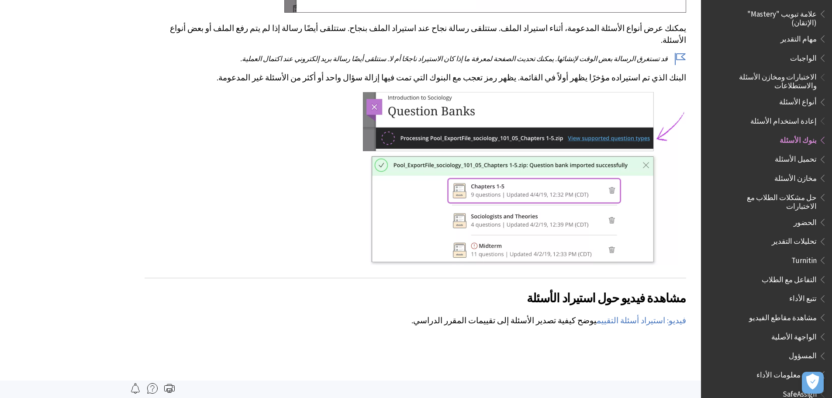  I want to click on span: الواجهة الأصلية, so click(794, 335).